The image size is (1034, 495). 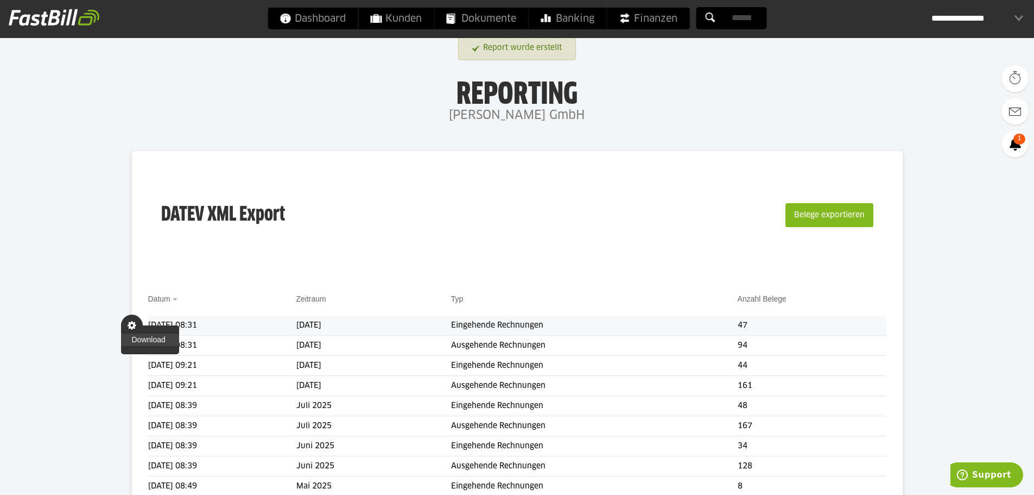 I want to click on td: 48, so click(x=812, y=406).